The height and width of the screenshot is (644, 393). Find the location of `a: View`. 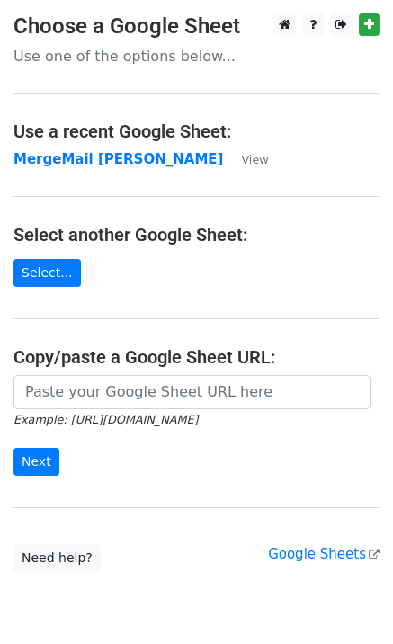

a: View is located at coordinates (246, 159).